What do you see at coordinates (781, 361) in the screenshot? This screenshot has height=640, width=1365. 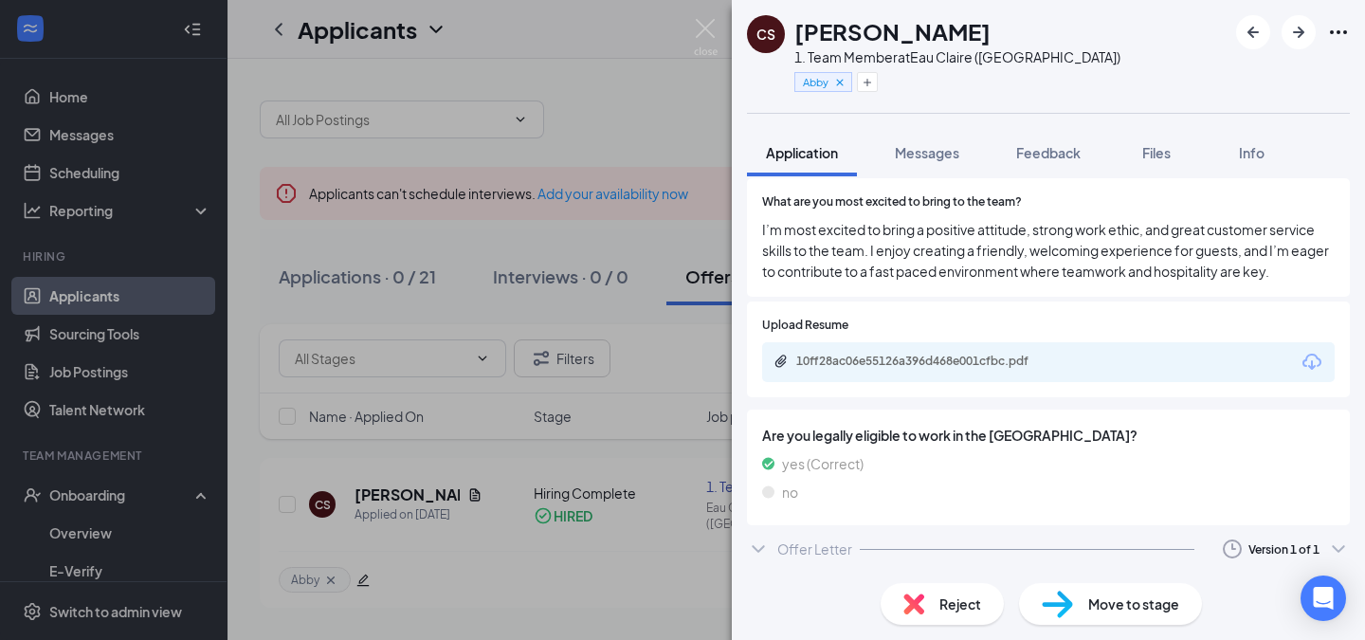 I see `svg: Paperclip` at bounding box center [781, 361].